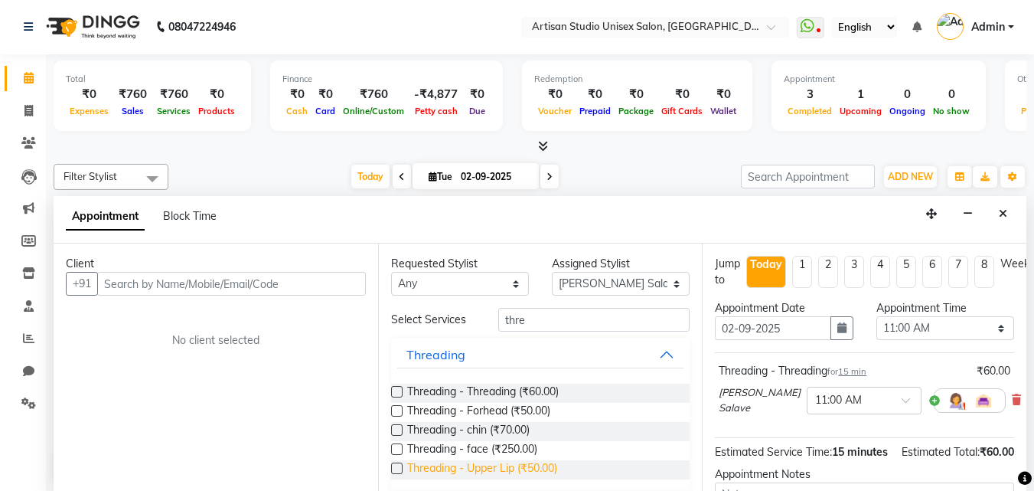 Image resolution: width=1034 pixels, height=491 pixels. I want to click on span: Estimated Service Time:, so click(773, 452).